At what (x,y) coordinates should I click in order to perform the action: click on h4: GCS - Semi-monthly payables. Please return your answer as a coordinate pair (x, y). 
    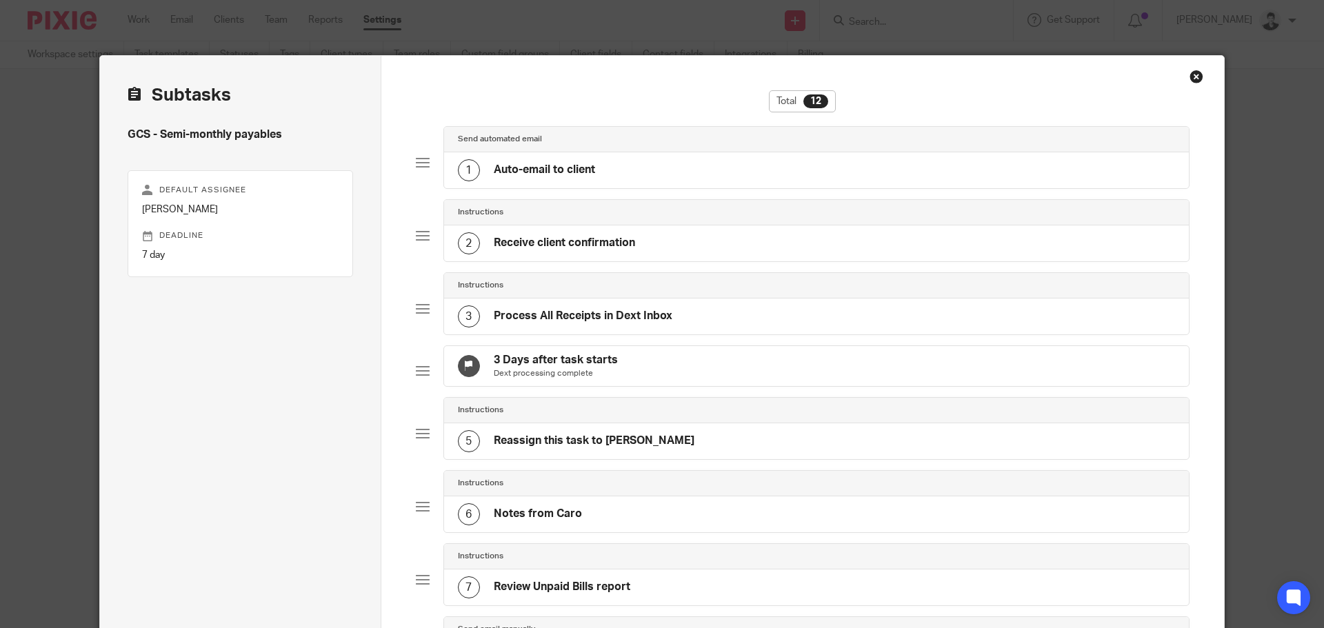
    Looking at the image, I should click on (240, 134).